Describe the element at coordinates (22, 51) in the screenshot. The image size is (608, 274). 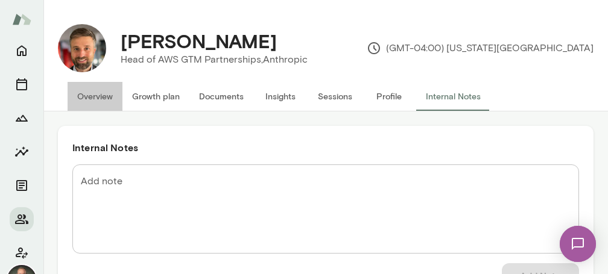
I see `button: Home` at that location.